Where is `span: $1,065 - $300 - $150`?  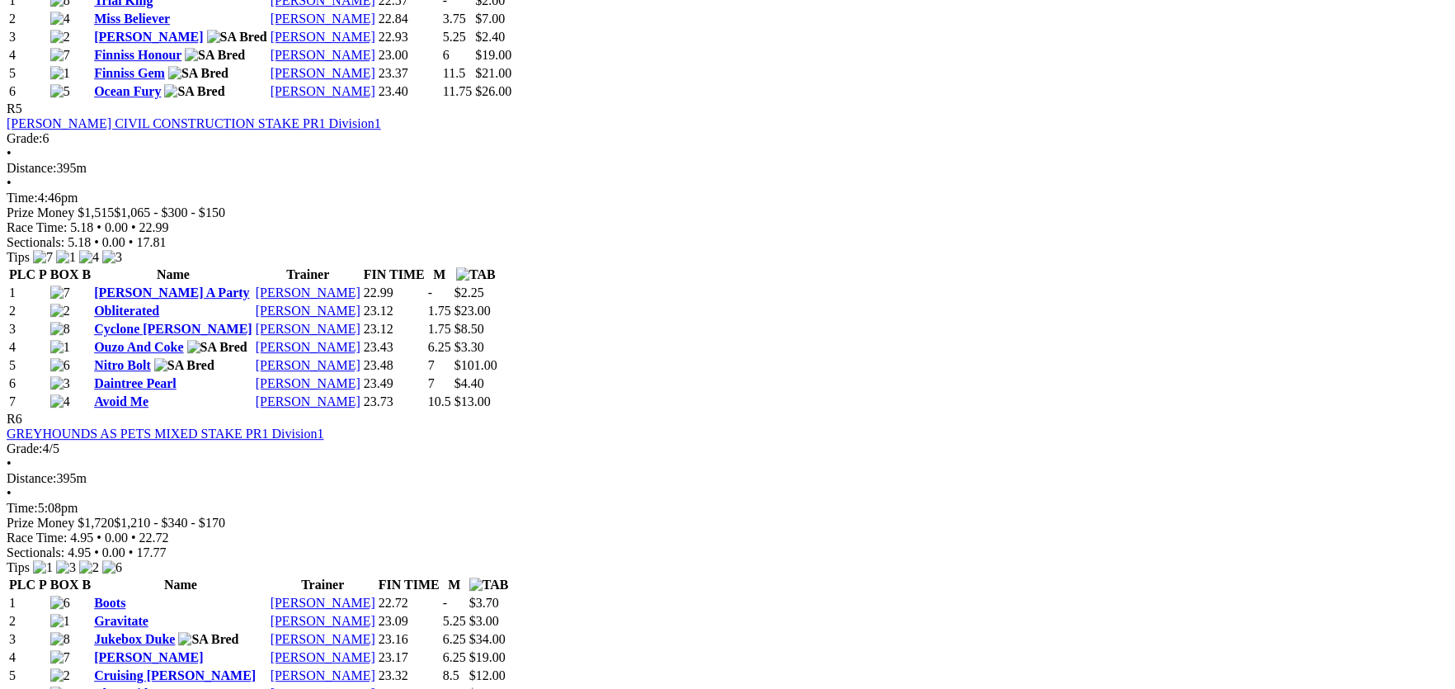
span: $1,065 - $300 - $150 is located at coordinates (169, 212).